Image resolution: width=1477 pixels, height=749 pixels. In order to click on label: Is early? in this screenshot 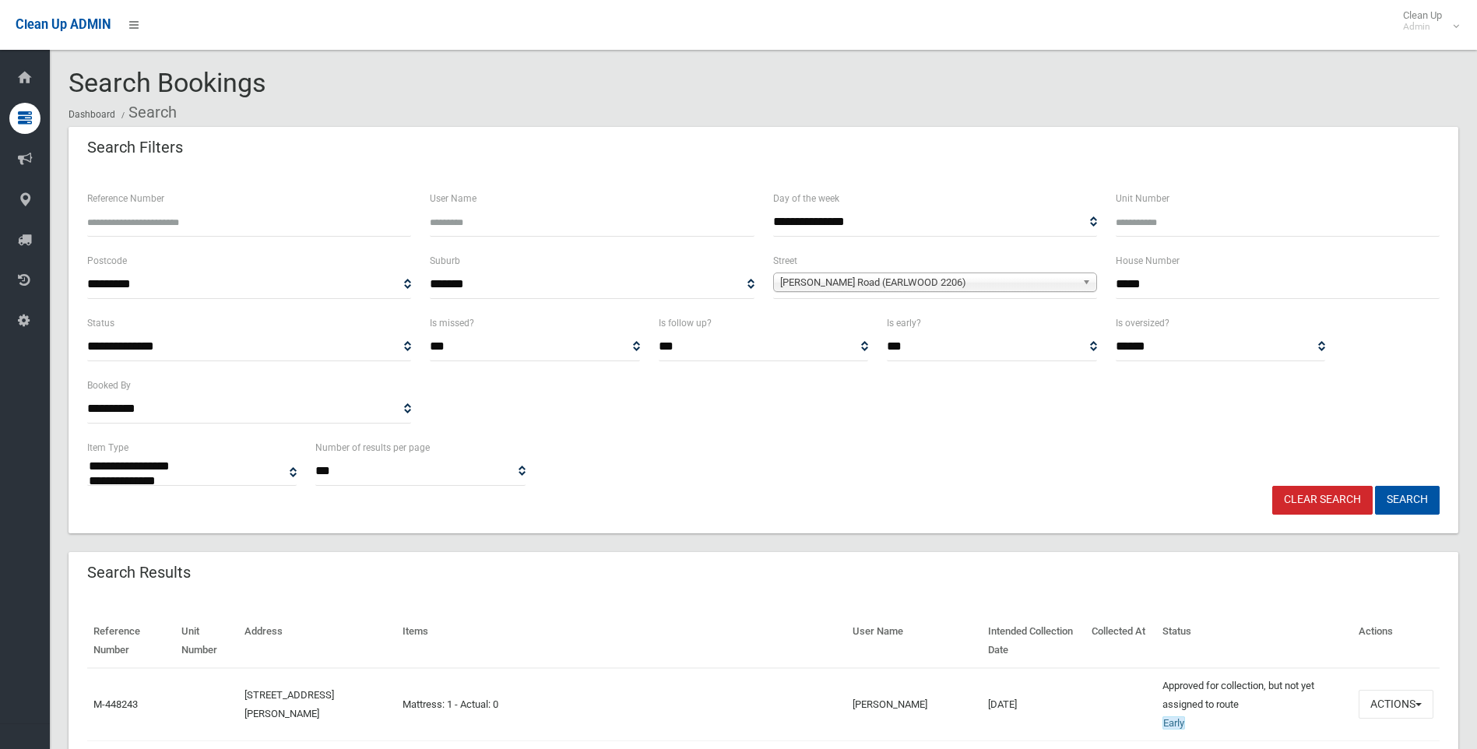, I will do `click(904, 323)`.